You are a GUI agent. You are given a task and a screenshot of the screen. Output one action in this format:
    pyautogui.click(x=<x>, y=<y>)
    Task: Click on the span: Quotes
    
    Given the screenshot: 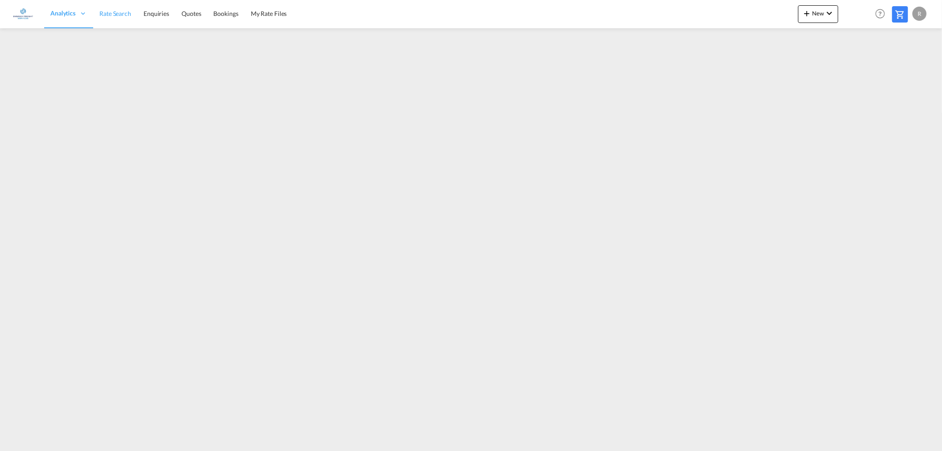 What is the action you would take?
    pyautogui.click(x=191, y=13)
    